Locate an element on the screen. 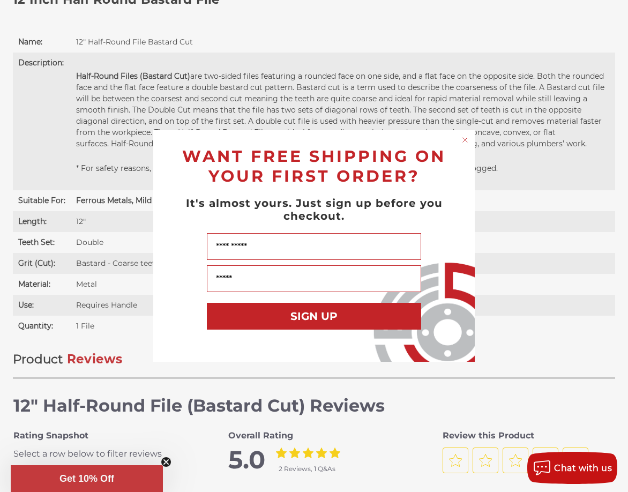 The image size is (628, 492). button: Chat with us is located at coordinates (572, 468).